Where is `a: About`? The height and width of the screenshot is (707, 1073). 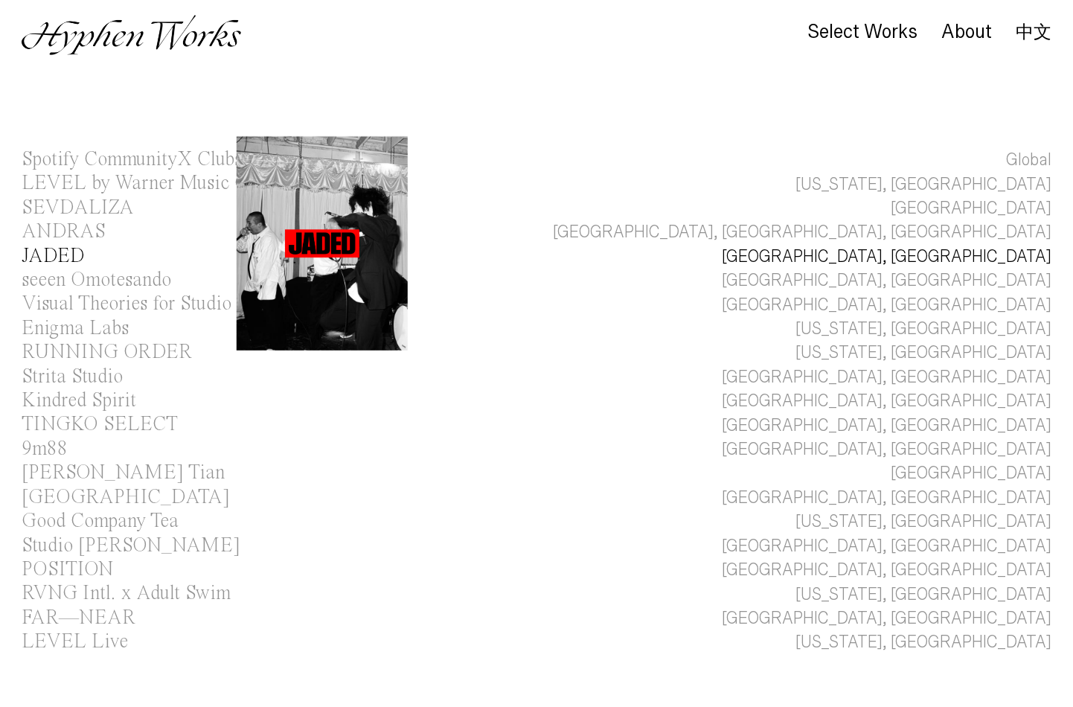 a: About is located at coordinates (967, 33).